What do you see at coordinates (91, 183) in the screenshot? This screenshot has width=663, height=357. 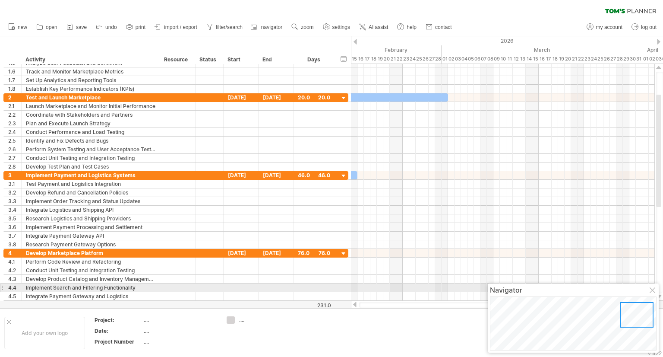 I see `div: Test Payment and Logistics Integration` at bounding box center [91, 183].